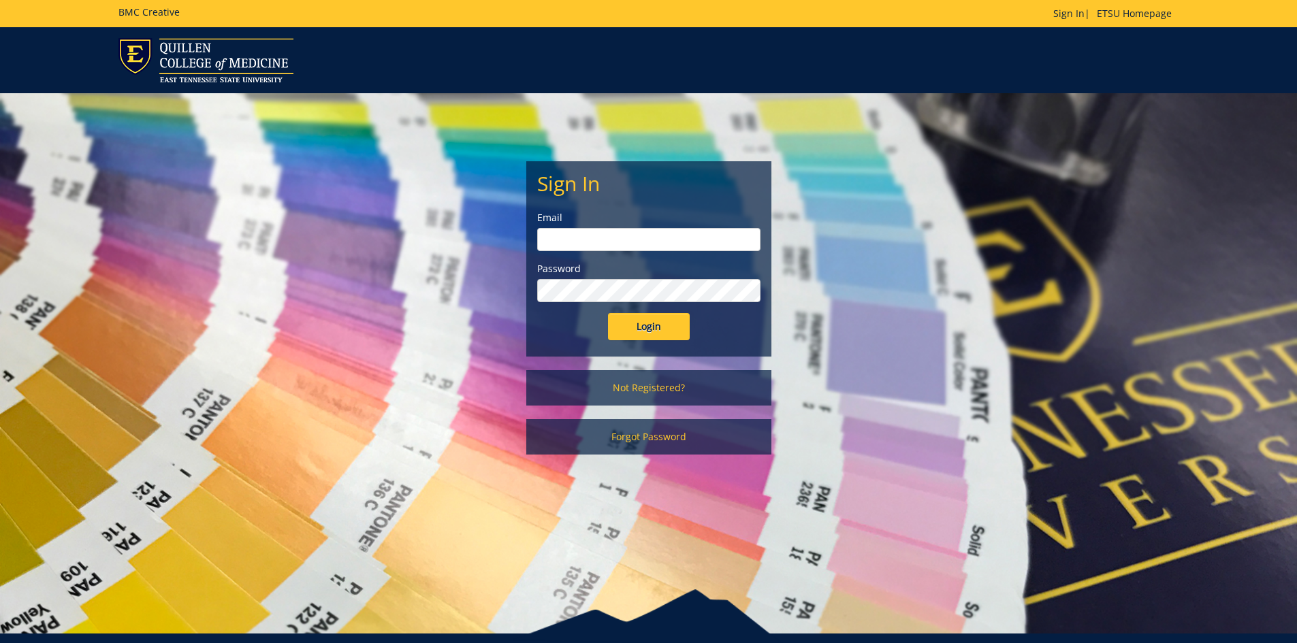 Image resolution: width=1297 pixels, height=643 pixels. I want to click on h2: Sign In, so click(649, 183).